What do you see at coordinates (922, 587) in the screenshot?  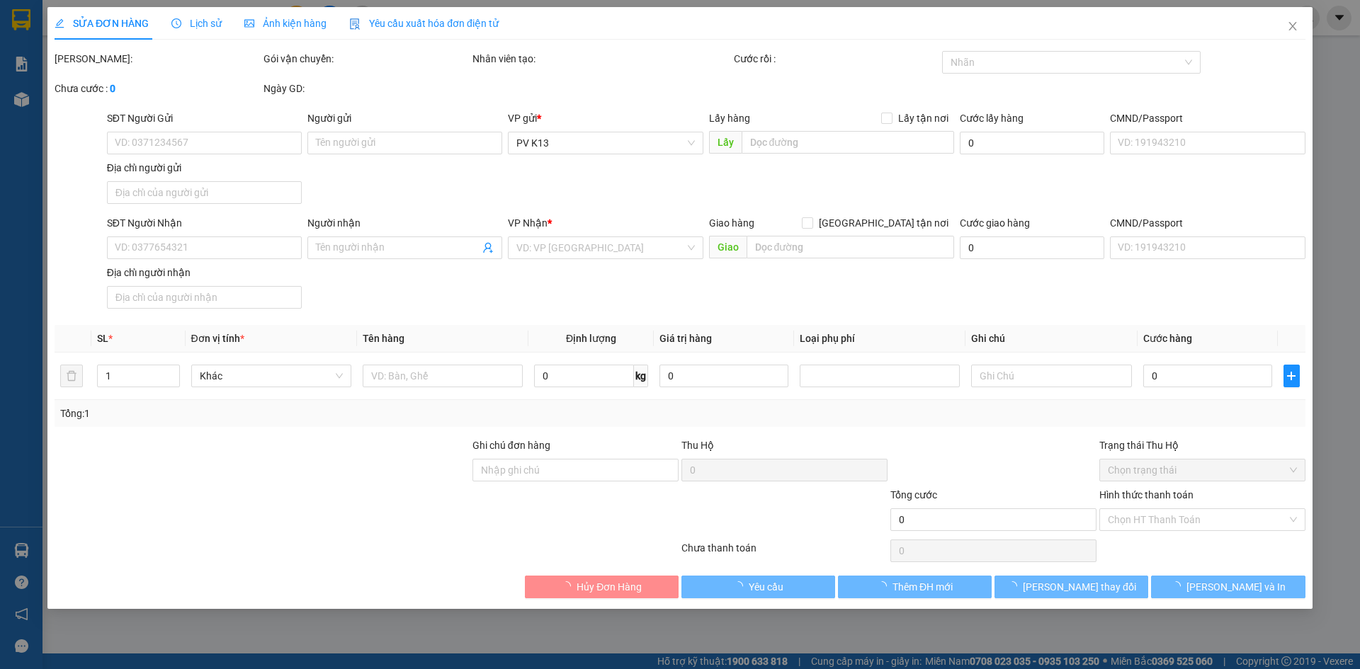 I see `span: Thêm ĐH mới` at bounding box center [922, 587].